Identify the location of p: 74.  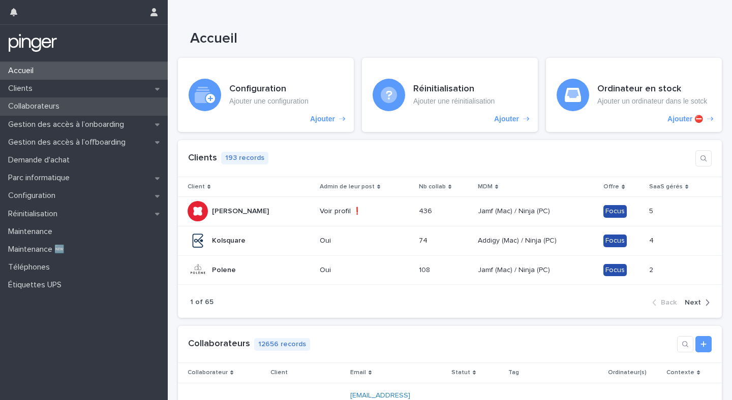
(424, 240).